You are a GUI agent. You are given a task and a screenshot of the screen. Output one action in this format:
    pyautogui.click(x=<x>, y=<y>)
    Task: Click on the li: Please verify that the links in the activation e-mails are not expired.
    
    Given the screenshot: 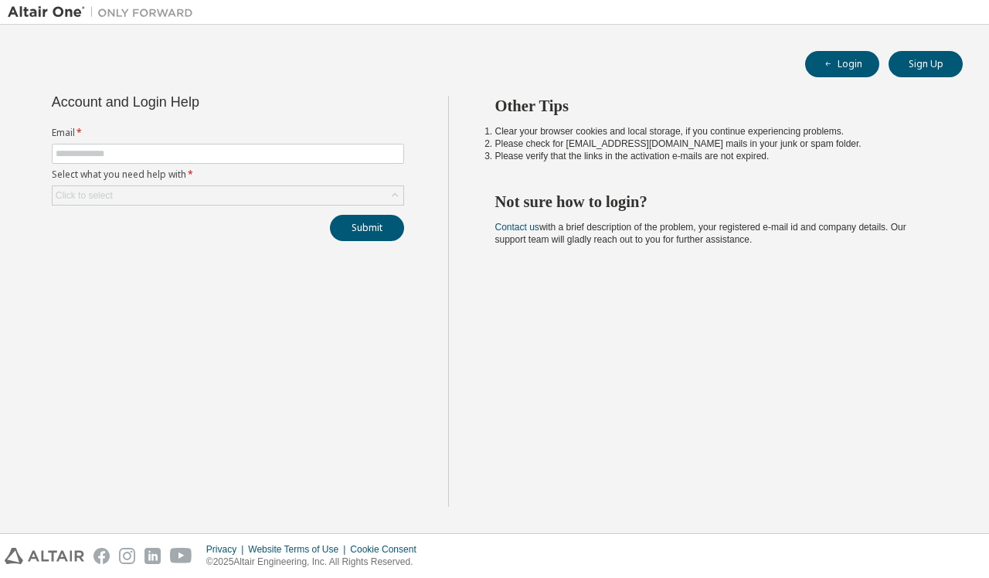 What is the action you would take?
    pyautogui.click(x=715, y=156)
    